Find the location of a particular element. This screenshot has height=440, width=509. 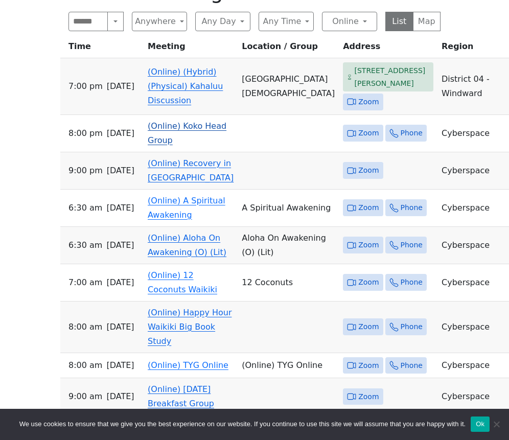

th: Location / Group is located at coordinates (288, 49).